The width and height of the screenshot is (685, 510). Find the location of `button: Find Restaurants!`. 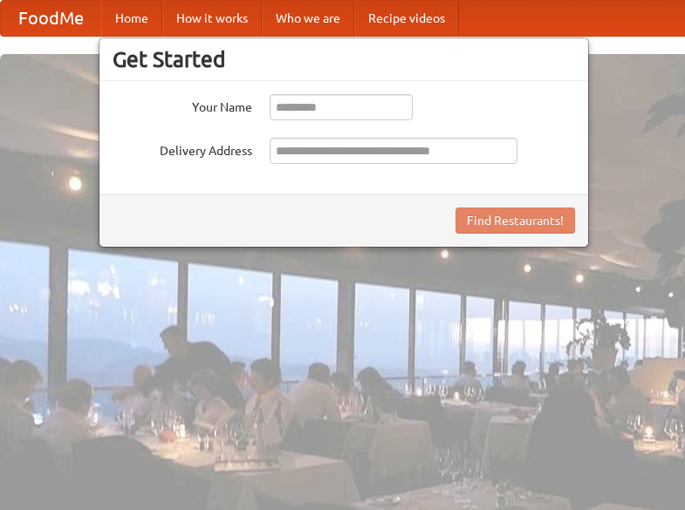

button: Find Restaurants! is located at coordinates (515, 221).